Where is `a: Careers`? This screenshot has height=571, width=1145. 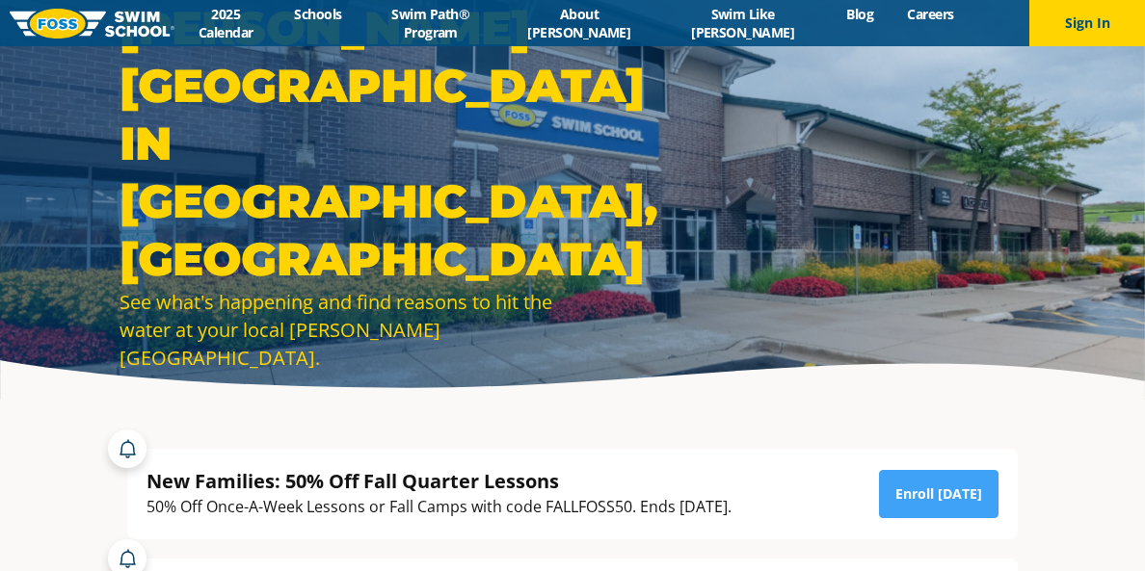
a: Careers is located at coordinates (930, 13).